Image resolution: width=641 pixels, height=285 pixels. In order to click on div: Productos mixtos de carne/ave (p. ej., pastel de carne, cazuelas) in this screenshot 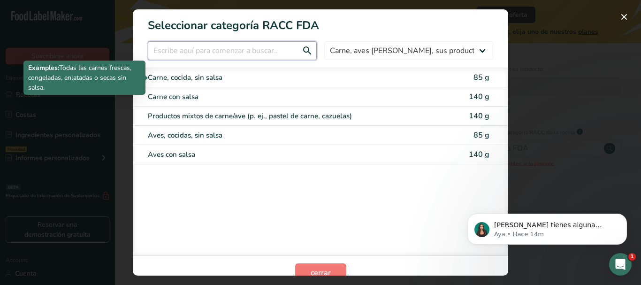, I will do `click(281, 116)`.